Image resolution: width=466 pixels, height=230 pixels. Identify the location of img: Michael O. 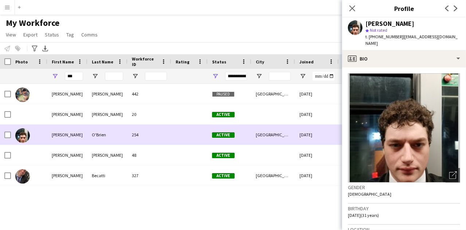
(23, 135).